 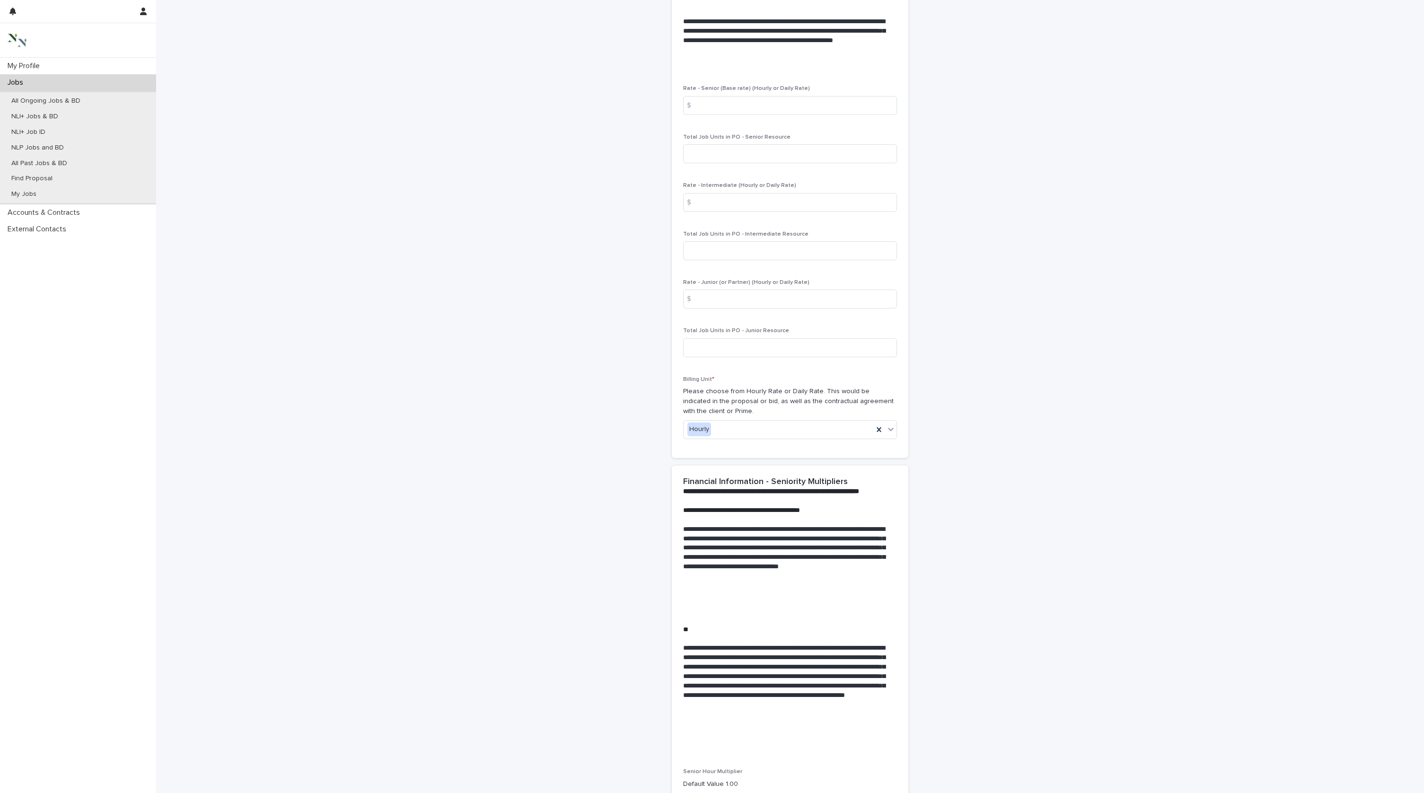 What do you see at coordinates (736, 331) in the screenshot?
I see `span: Total Job Units in PO - Junior Resource` at bounding box center [736, 331].